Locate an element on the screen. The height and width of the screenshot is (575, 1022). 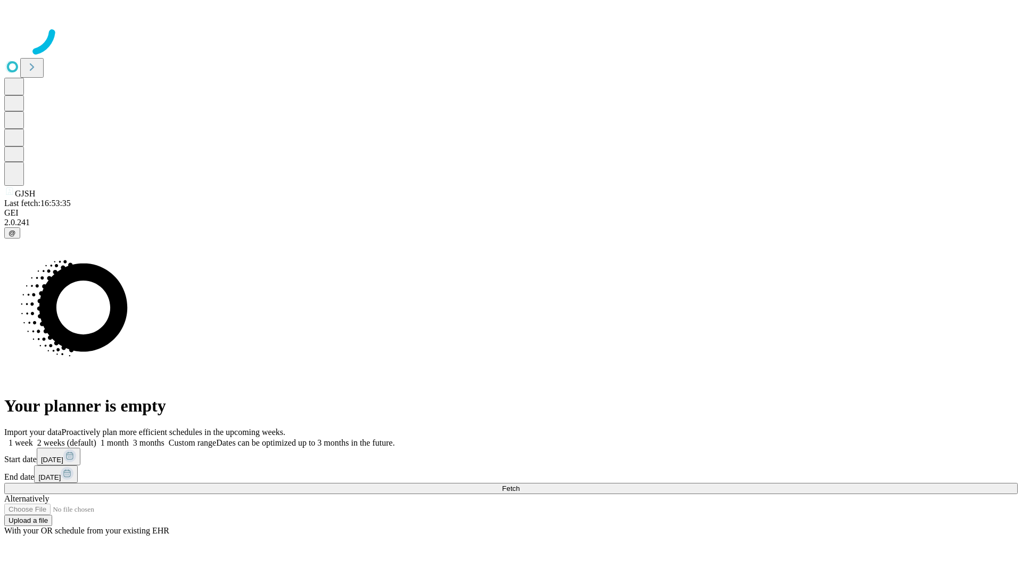
span: Proactively plan more efficient schedules in the upcoming weeks. is located at coordinates (174, 432).